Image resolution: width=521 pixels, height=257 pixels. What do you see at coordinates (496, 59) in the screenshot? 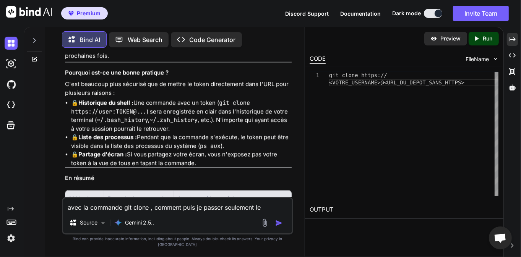
I see `img: chevron down` at bounding box center [496, 59].